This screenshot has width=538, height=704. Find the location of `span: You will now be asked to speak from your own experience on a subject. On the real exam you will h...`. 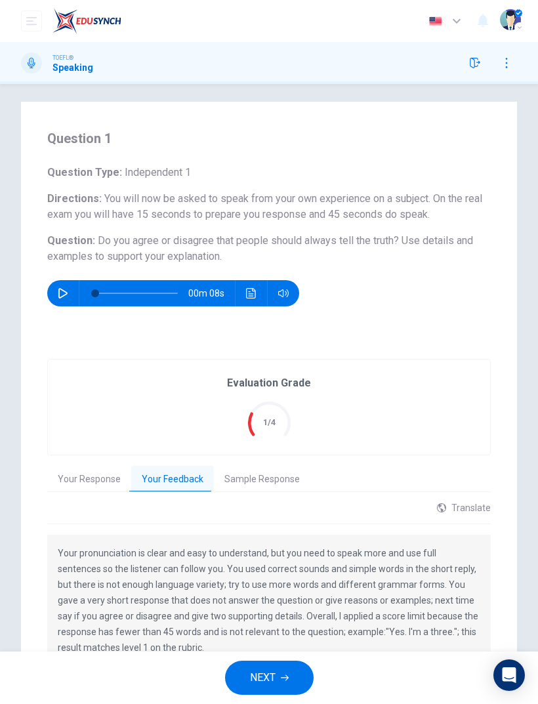

span: You will now be asked to speak from your own experience on a subject. On the real exam you will h... is located at coordinates (264, 206).